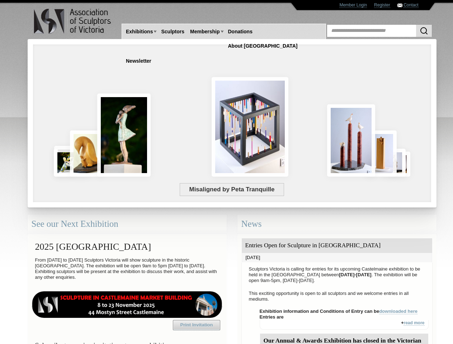  What do you see at coordinates (127, 305) in the screenshot?
I see `img: castlemaine-ldrbd25v2.png` at bounding box center [127, 305].